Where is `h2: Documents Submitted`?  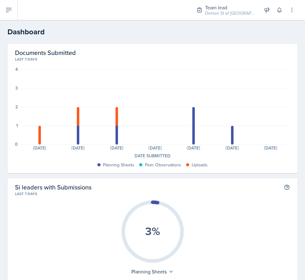
h2: Documents Submitted is located at coordinates (152, 52).